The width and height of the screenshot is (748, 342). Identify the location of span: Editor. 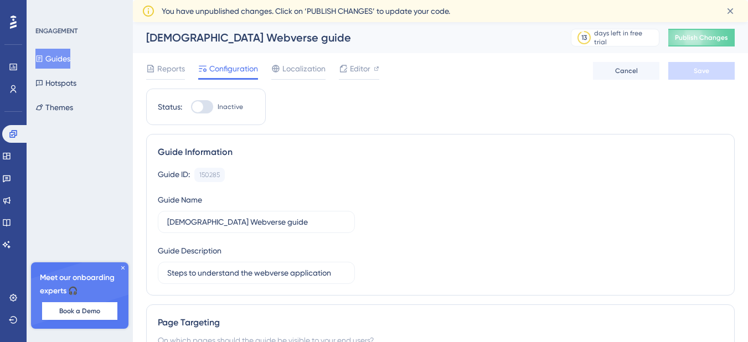
(360, 69).